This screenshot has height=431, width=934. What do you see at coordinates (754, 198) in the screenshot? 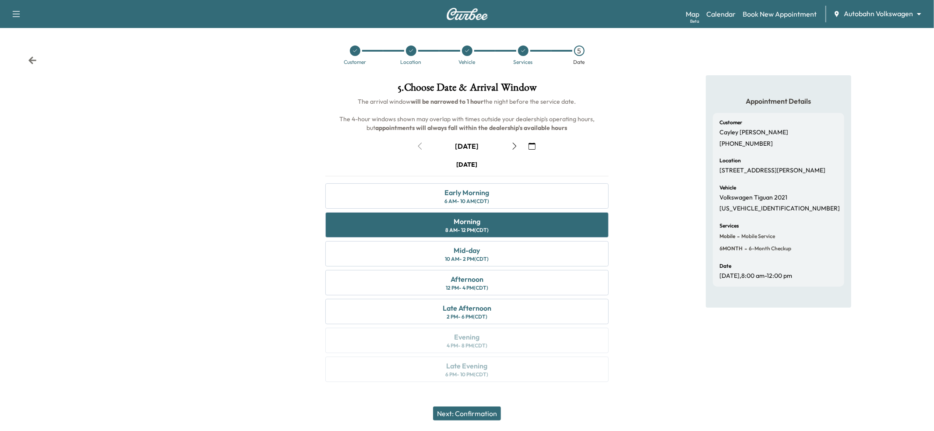
I see `p: Volkswagen Tiguan 2021` at bounding box center [754, 198].